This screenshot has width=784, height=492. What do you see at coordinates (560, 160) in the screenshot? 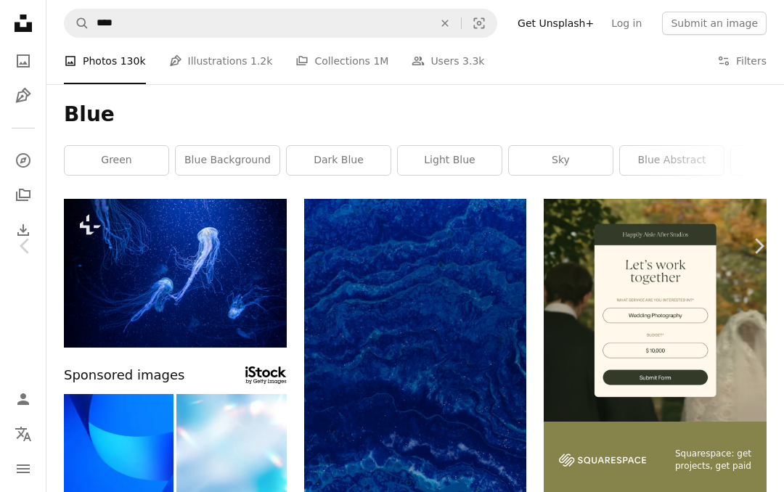
I see `a: sky` at bounding box center [560, 160].